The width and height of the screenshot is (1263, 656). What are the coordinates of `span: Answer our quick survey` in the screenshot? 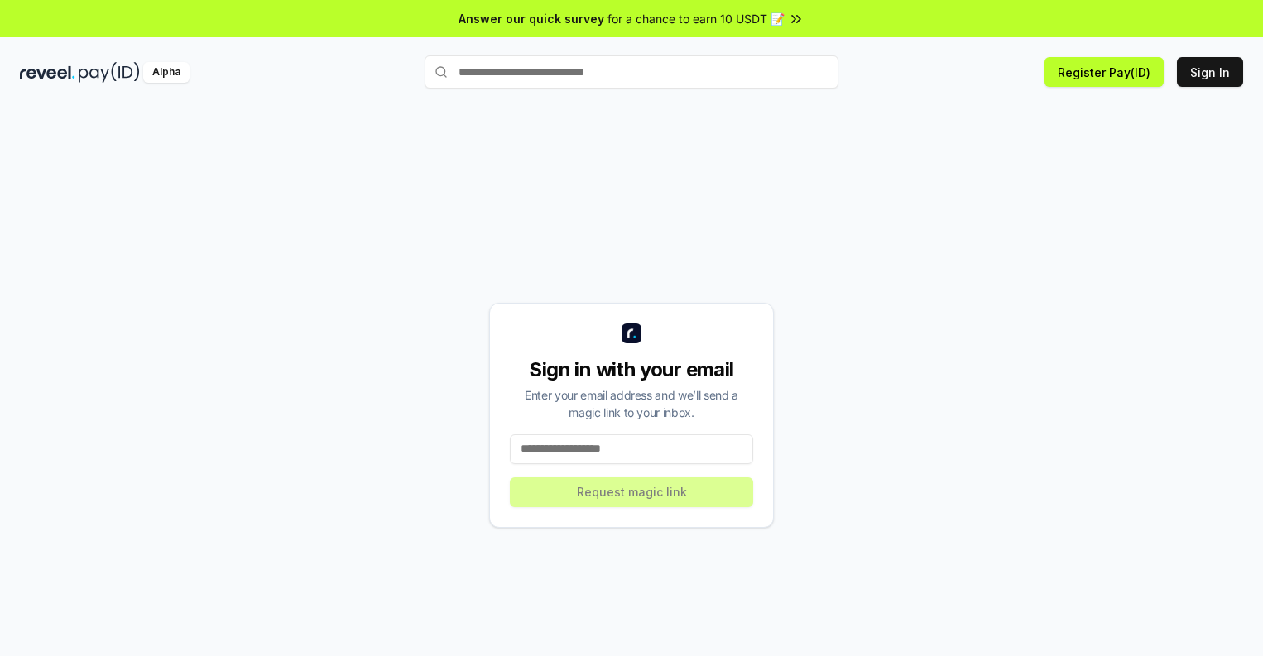 It's located at (531, 18).